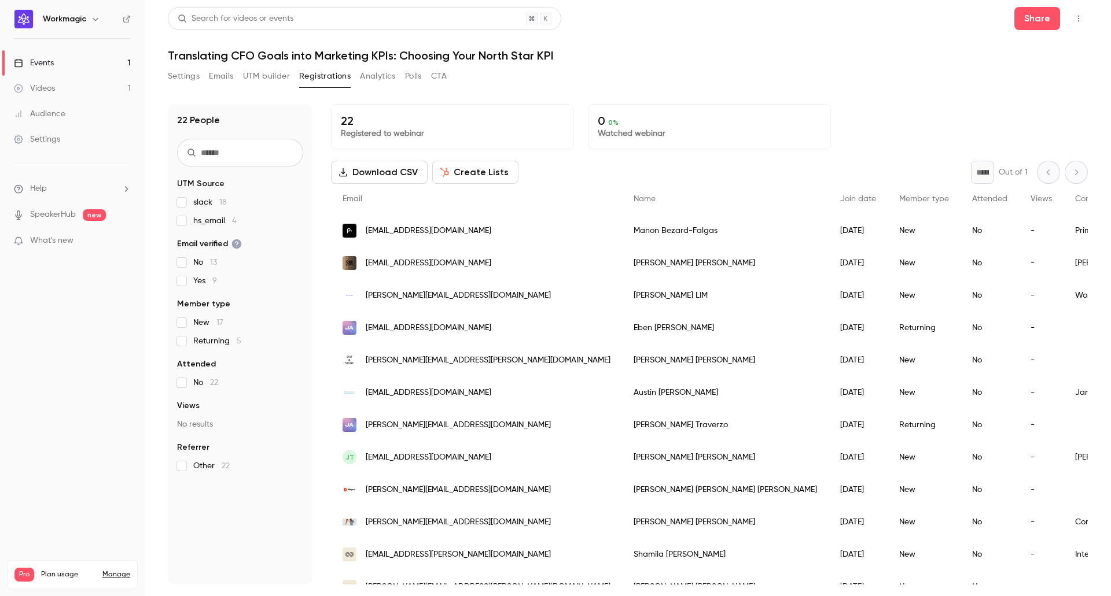 This screenshot has width=1111, height=596. I want to click on h6: Workmagic, so click(64, 19).